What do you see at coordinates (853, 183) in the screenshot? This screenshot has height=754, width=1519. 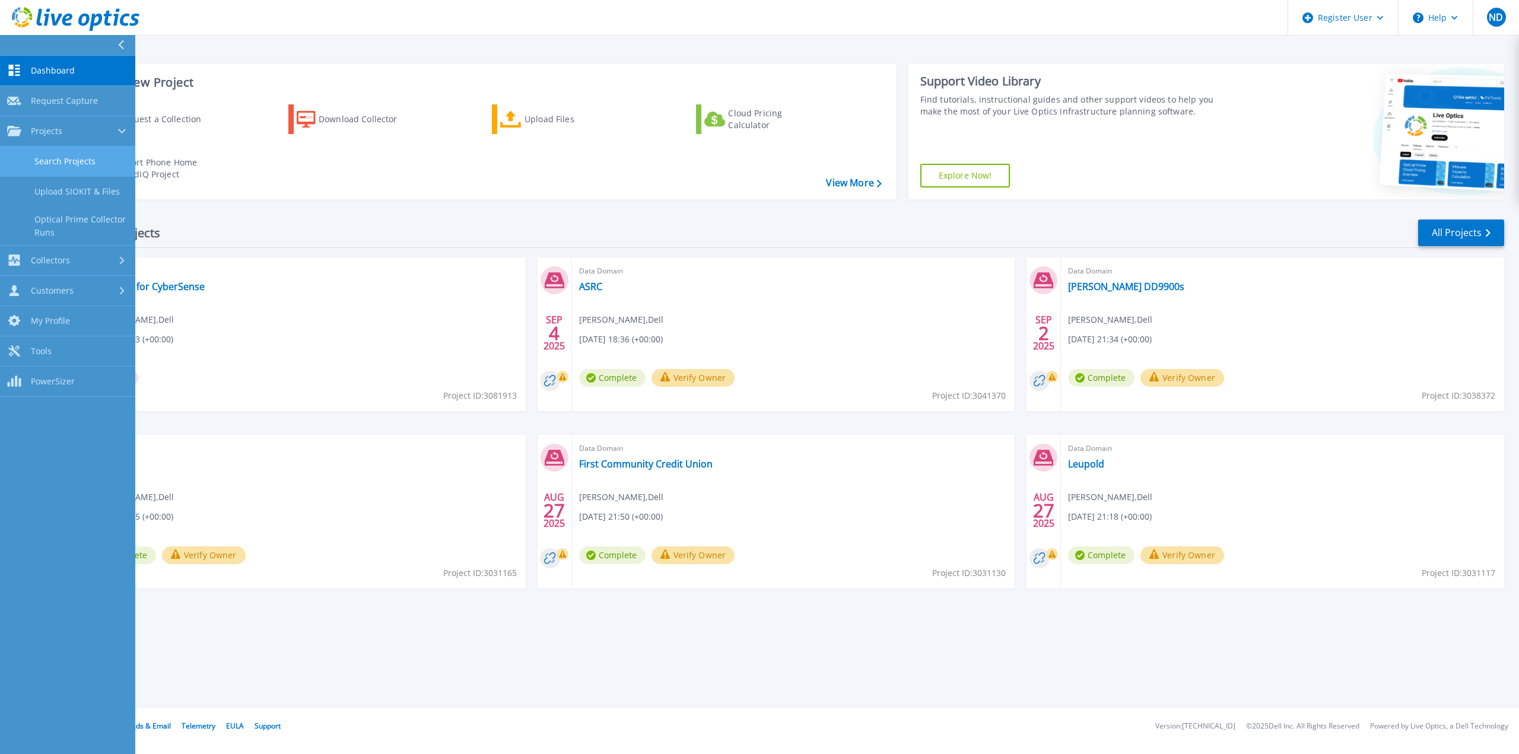 I see `a: View More` at bounding box center [853, 183].